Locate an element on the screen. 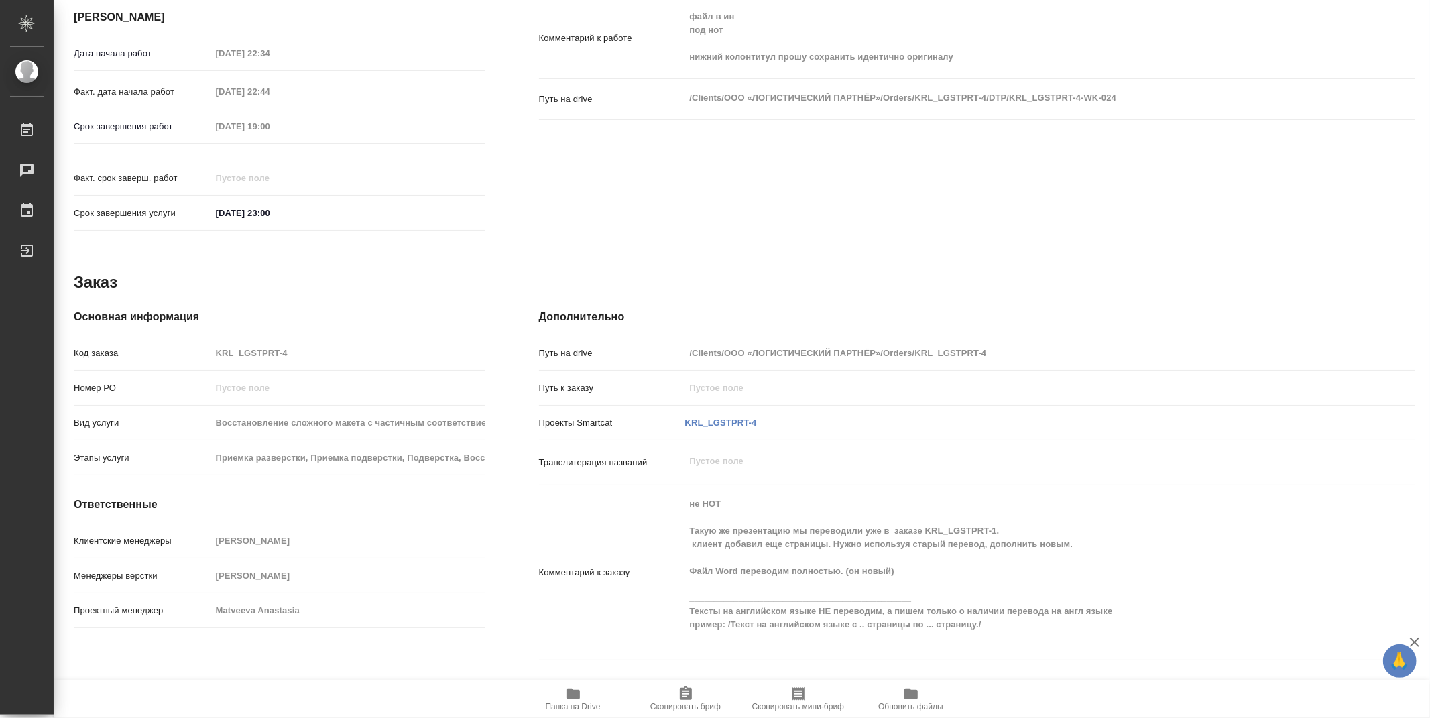 This screenshot has width=1430, height=718. p: Номер РО is located at coordinates (142, 388).